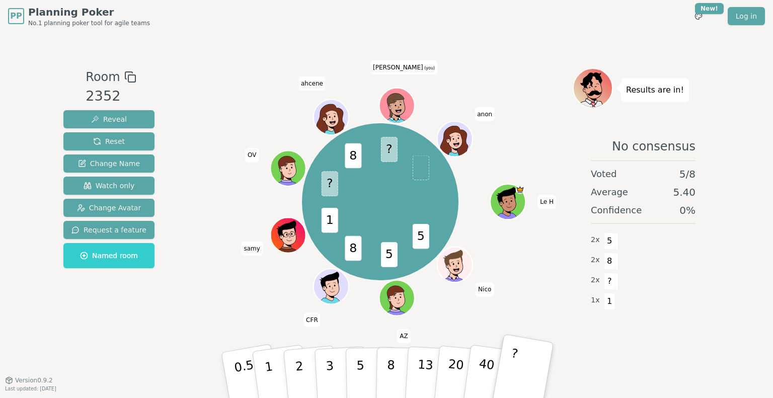  Describe the element at coordinates (109, 208) in the screenshot. I see `button: Change Avatar` at that location.